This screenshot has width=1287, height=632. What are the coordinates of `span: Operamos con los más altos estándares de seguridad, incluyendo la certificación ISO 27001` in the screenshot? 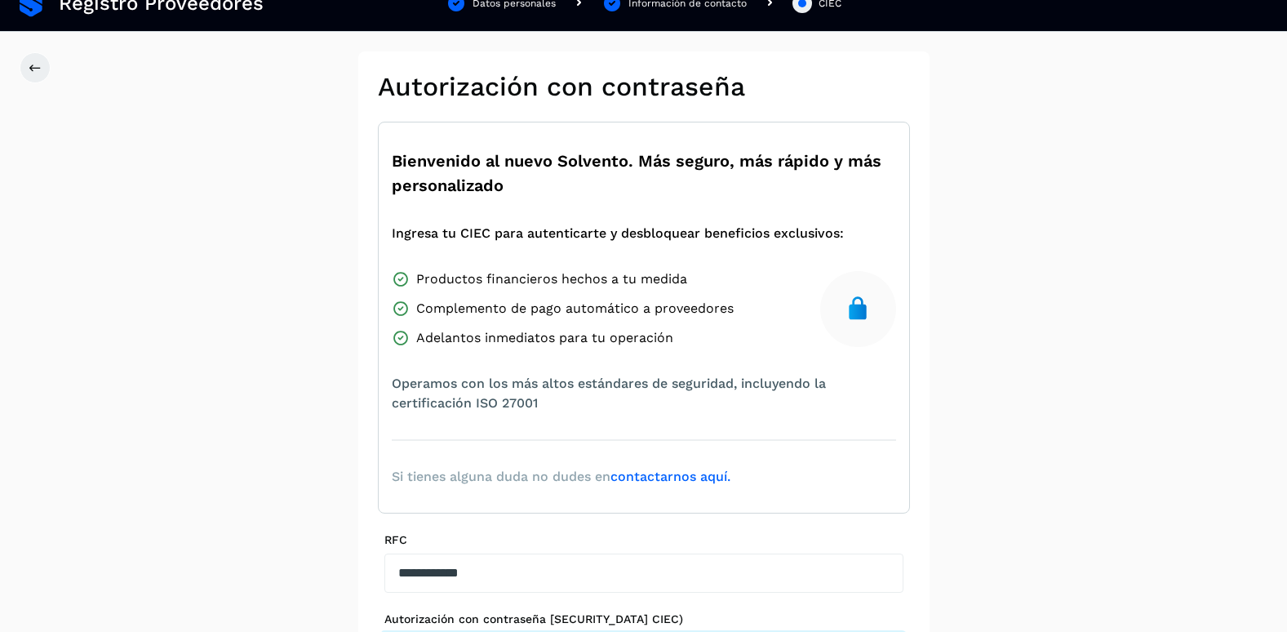 It's located at (644, 393).